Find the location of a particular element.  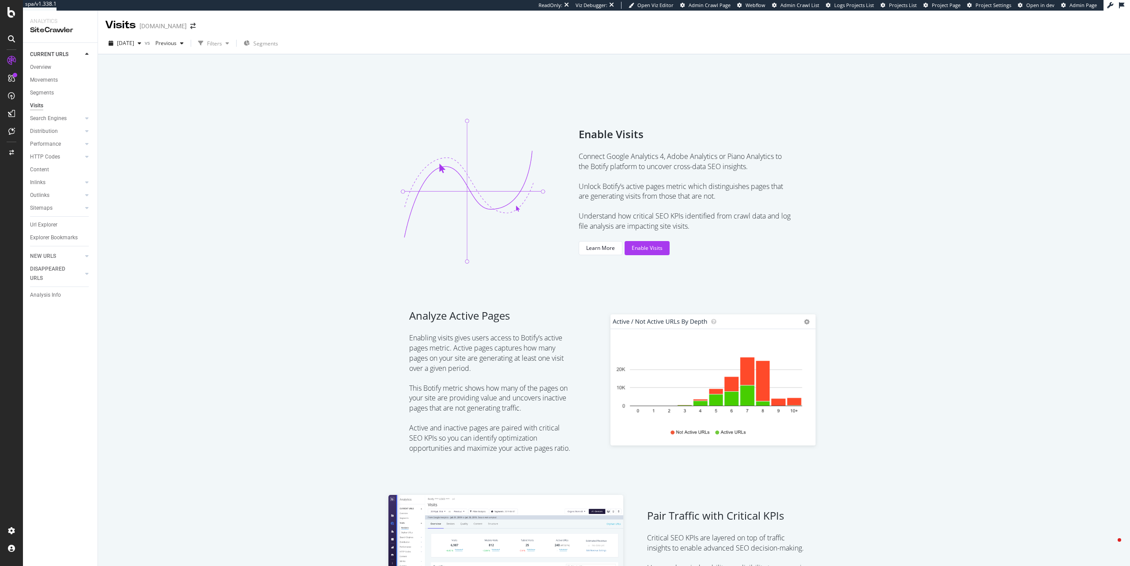

div: HTTP Codes is located at coordinates (45, 157).